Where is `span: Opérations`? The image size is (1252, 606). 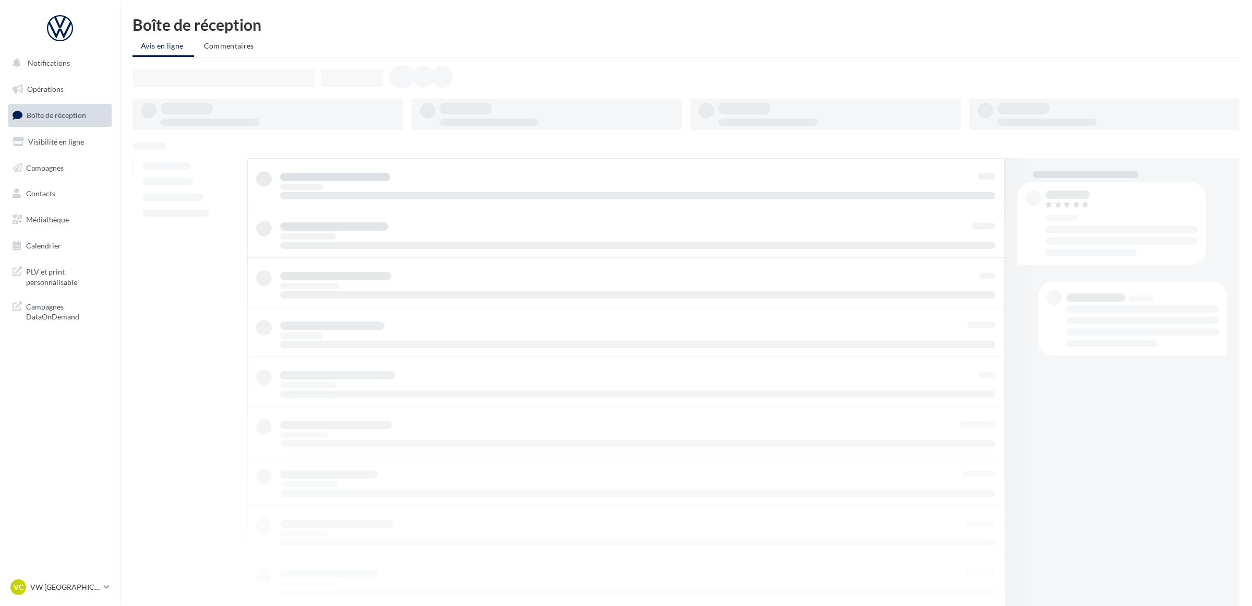 span: Opérations is located at coordinates (45, 89).